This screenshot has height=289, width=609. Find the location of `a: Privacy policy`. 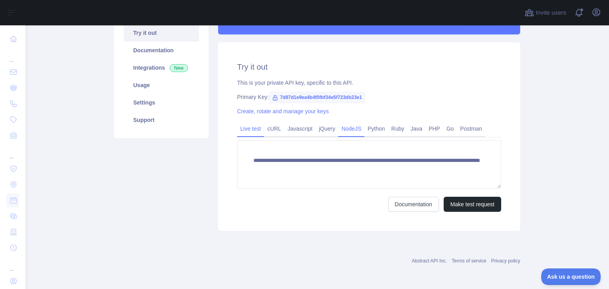

a: Privacy policy is located at coordinates (505, 261).